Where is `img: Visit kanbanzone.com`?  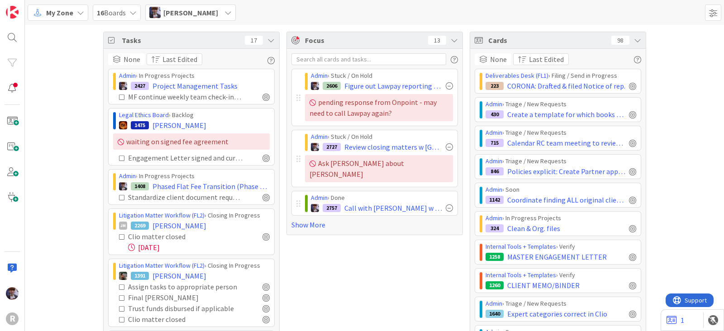 img: Visit kanbanzone.com is located at coordinates (12, 12).